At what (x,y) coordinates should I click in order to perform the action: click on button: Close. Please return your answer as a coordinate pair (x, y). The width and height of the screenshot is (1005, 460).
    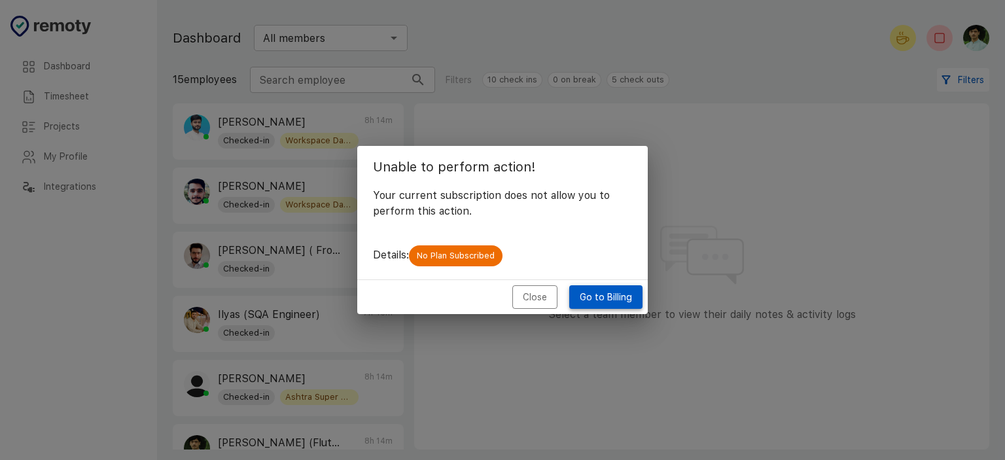
    Looking at the image, I should click on (534, 297).